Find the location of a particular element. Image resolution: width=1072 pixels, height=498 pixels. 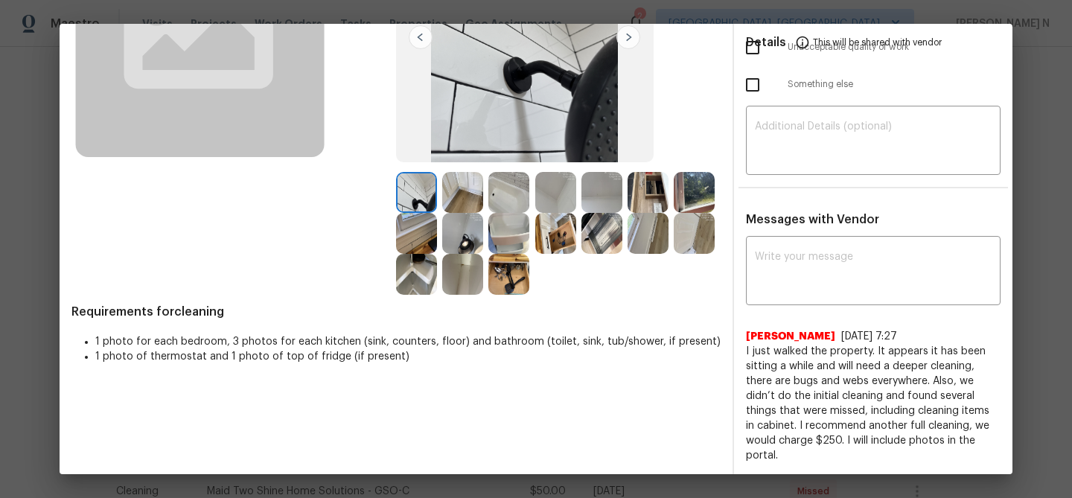

li: 1 photo for each bedroom, 3 photos for each kitchen (sink, counters, floor) and bathroom (toilet,... is located at coordinates (408, 342).